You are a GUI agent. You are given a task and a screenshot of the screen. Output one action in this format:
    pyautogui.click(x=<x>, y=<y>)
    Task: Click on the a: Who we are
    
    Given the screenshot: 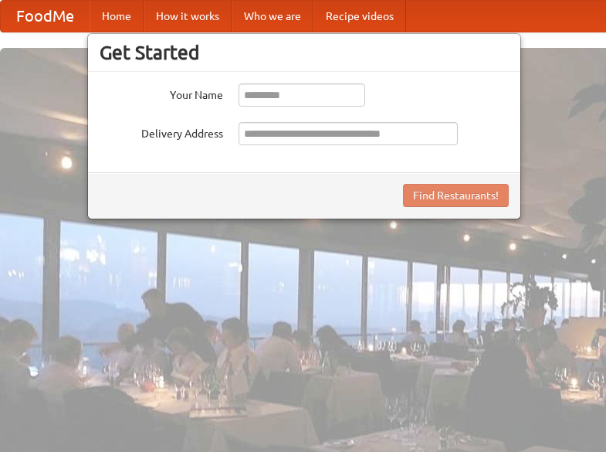 What is the action you would take?
    pyautogui.click(x=272, y=16)
    